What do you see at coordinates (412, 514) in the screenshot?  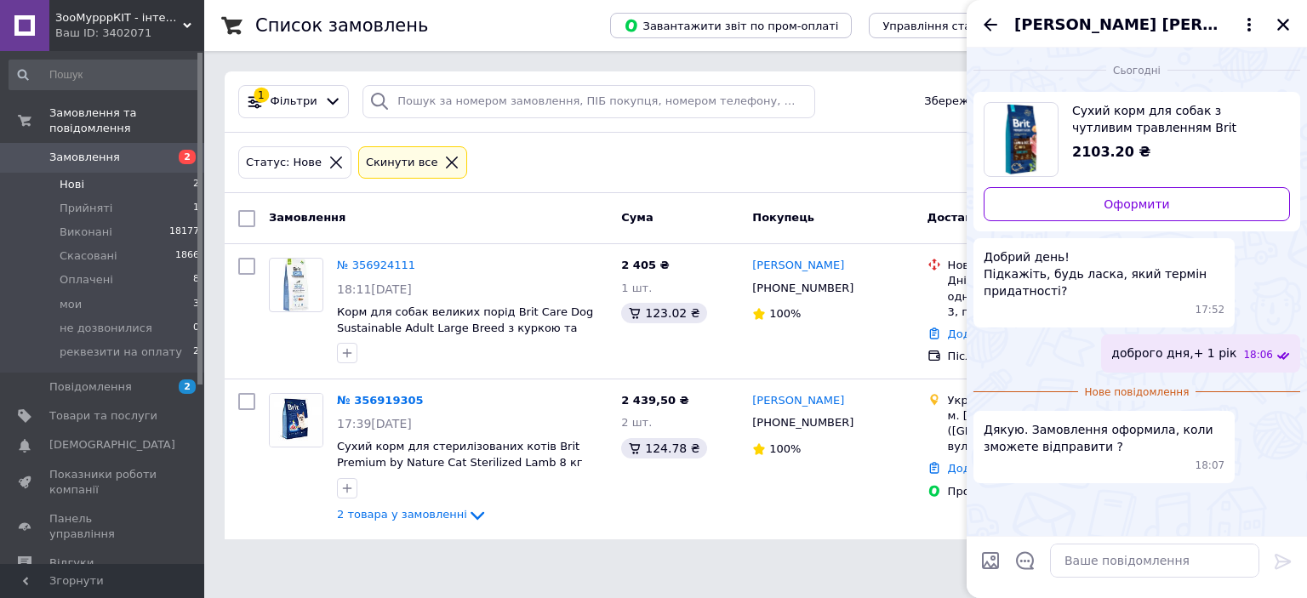 I see `a: 2 товара у замовленні` at bounding box center [412, 514].